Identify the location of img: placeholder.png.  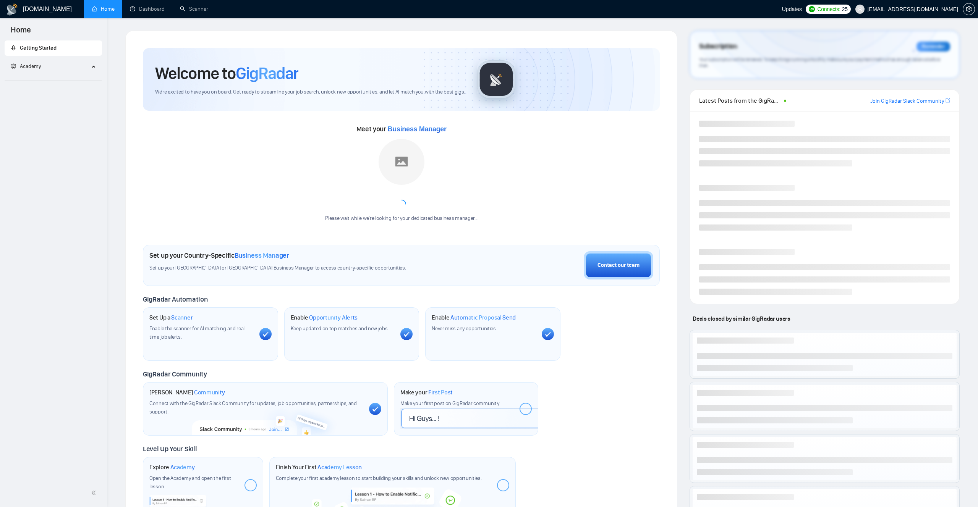
(402, 162).